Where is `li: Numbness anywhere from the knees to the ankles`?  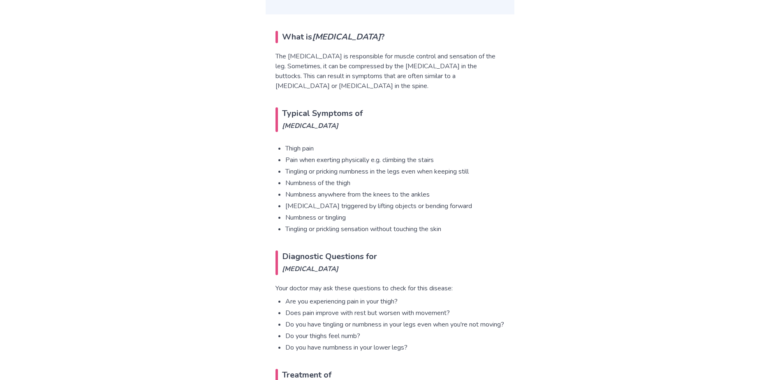
li: Numbness anywhere from the knees to the ankles is located at coordinates (395, 194).